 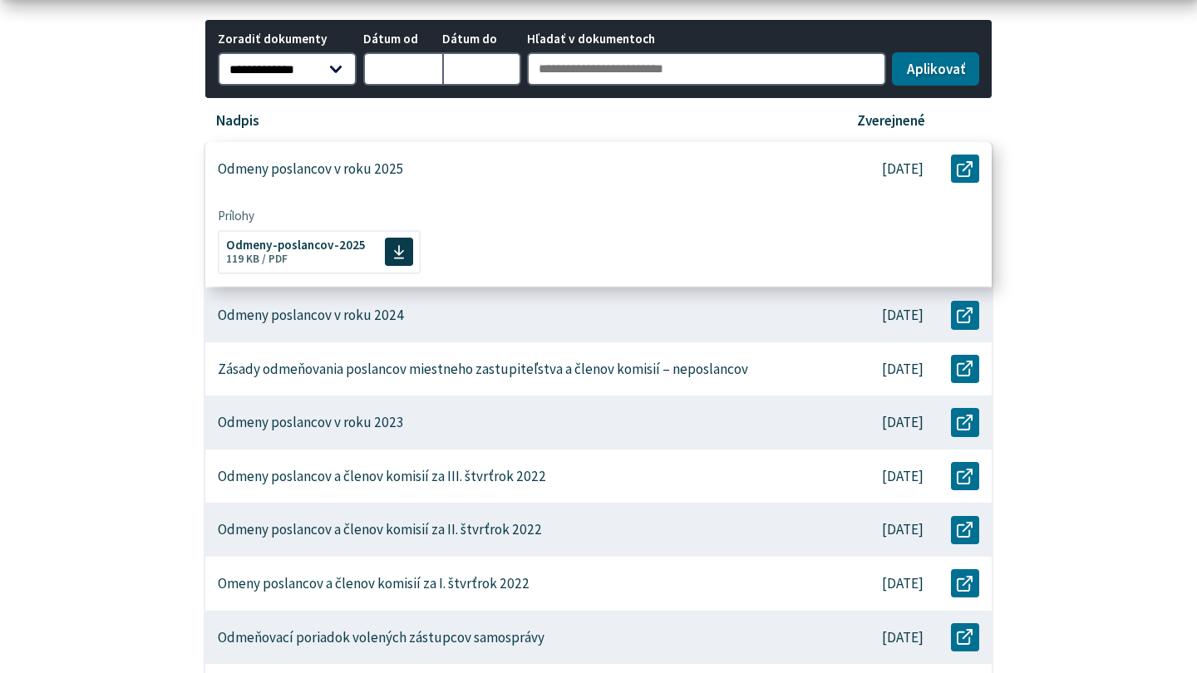 I want to click on input: Hľadať v dokumentoch, so click(x=706, y=69).